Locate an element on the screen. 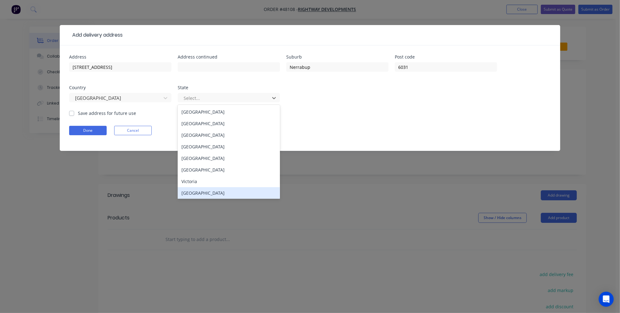  div: Open Intercom Messenger is located at coordinates (606, 299).